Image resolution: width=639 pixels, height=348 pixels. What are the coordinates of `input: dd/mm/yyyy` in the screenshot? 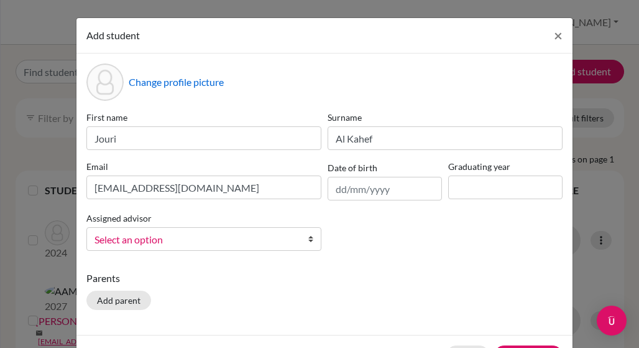 It's located at (385, 188).